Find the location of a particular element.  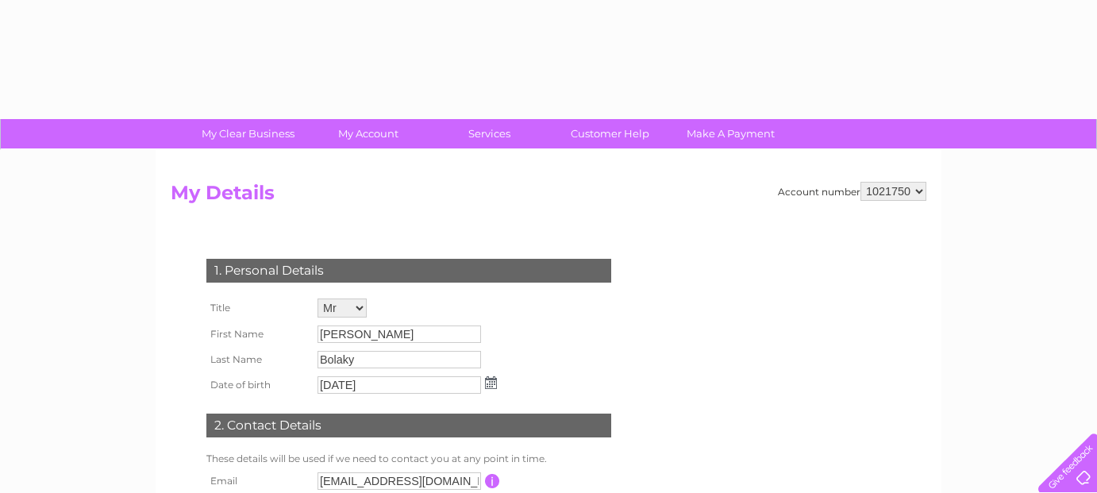

a: Services is located at coordinates (489, 133).